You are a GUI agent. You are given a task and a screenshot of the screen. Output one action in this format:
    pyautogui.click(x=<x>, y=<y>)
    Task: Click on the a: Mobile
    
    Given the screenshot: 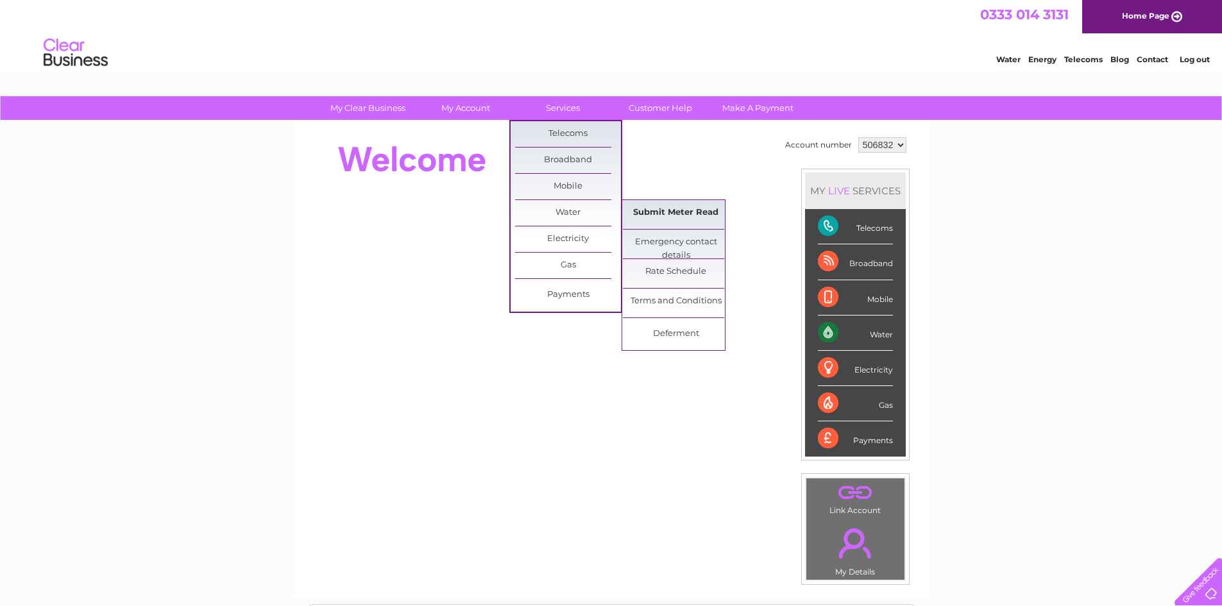 What is the action you would take?
    pyautogui.click(x=568, y=187)
    